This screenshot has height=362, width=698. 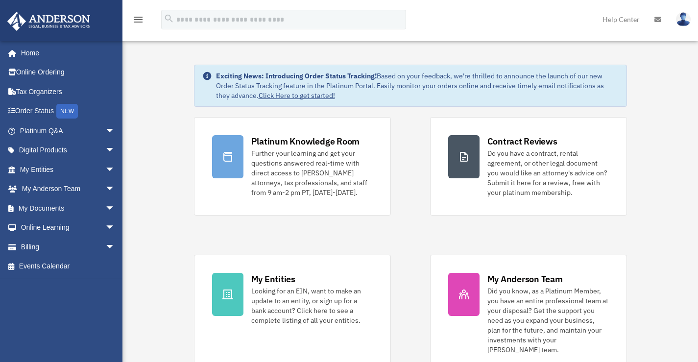 I want to click on a: Platinum Knowledge Room Further your learning and get your questions answered real-time with dire..., so click(x=292, y=166).